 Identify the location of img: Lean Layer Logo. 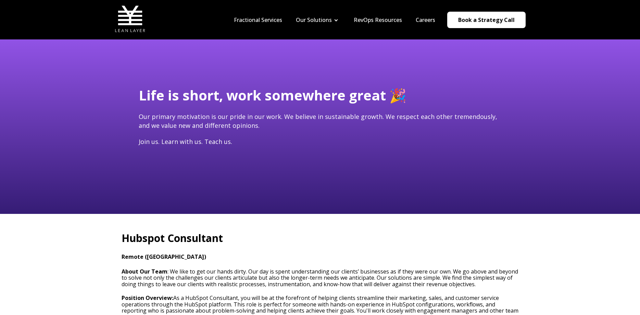
(130, 19).